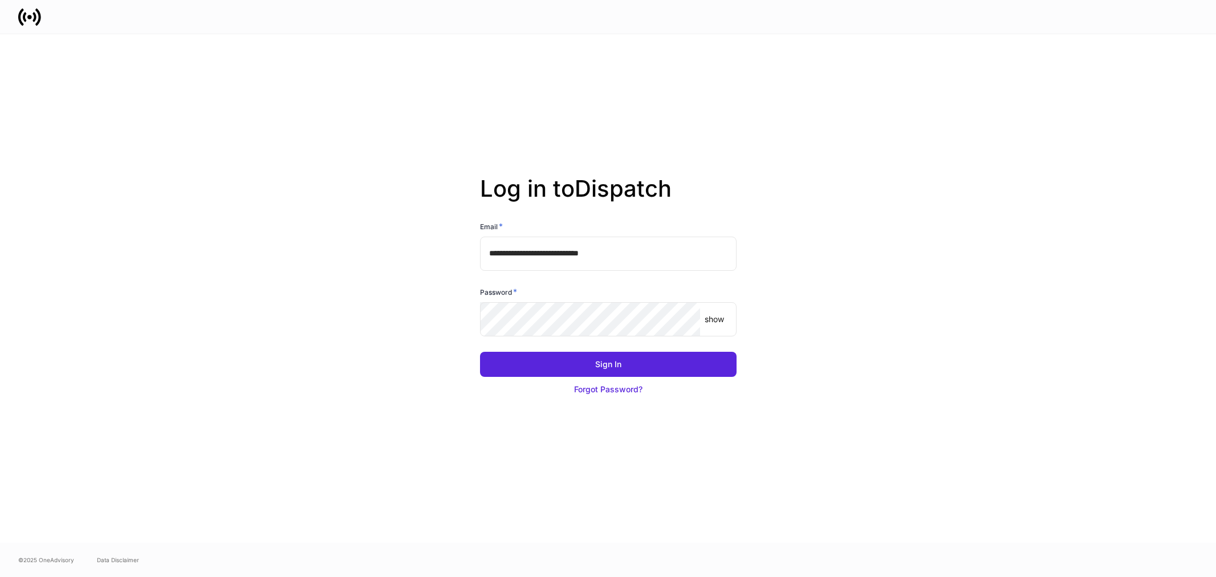  Describe the element at coordinates (608, 389) in the screenshot. I see `button: Forgot Password?` at that location.